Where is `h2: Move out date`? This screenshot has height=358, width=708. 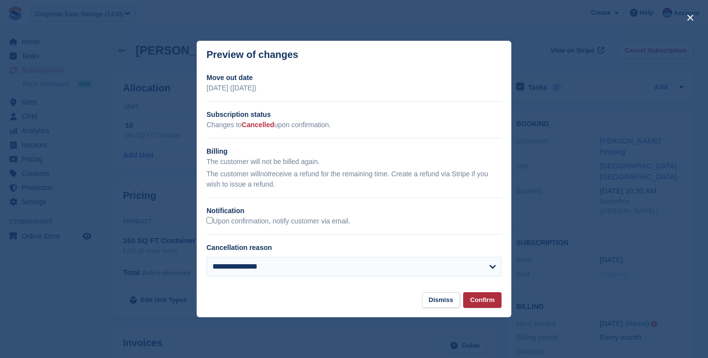 h2: Move out date is located at coordinates (354, 78).